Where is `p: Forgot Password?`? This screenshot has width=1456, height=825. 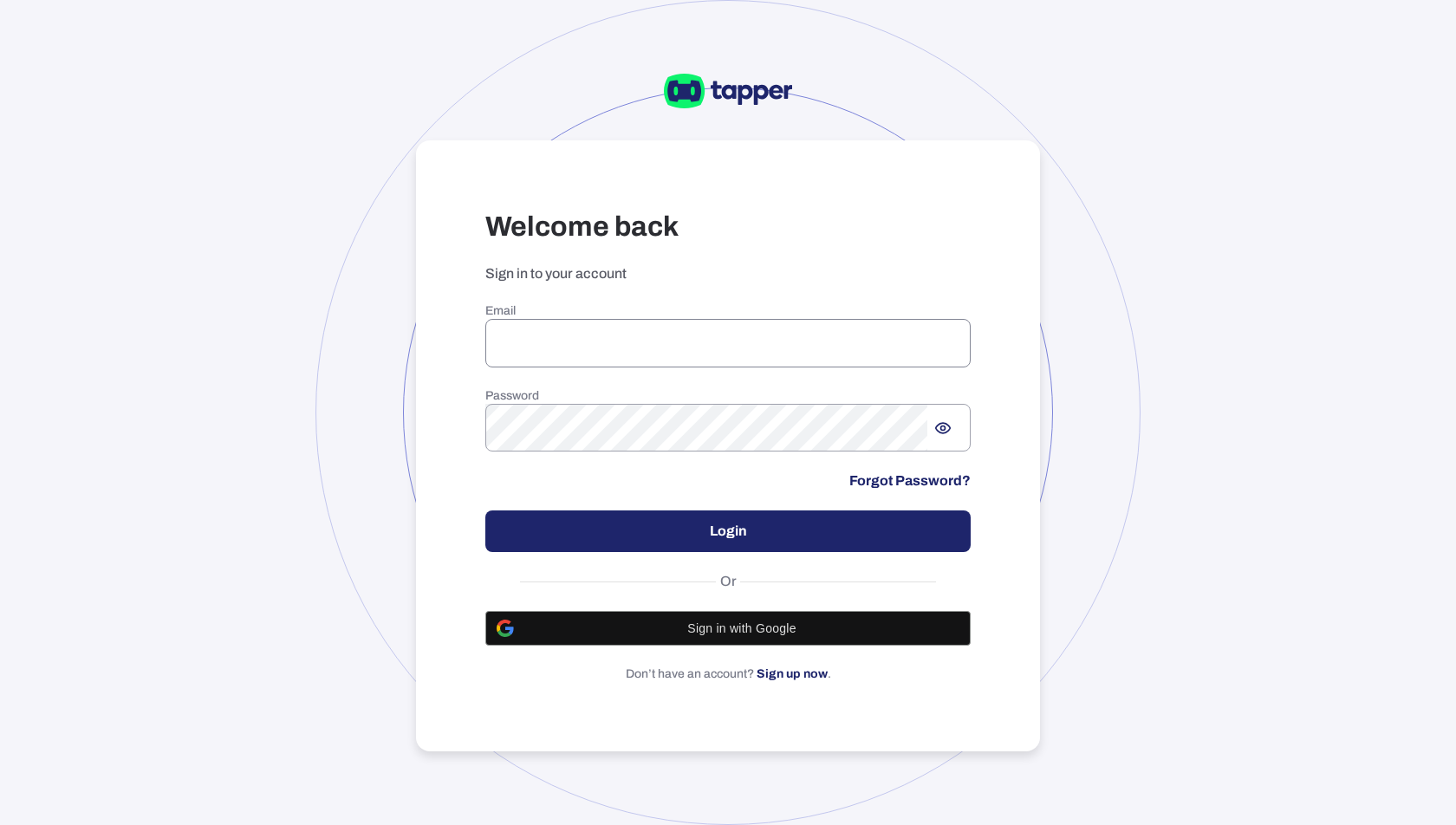 p: Forgot Password? is located at coordinates (910, 481).